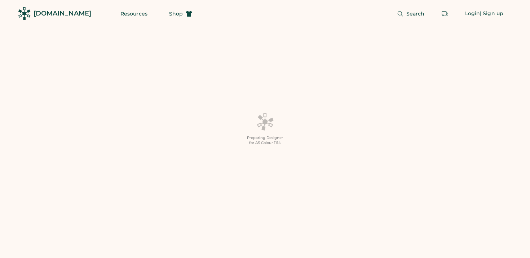  I want to click on div: Login, so click(473, 14).